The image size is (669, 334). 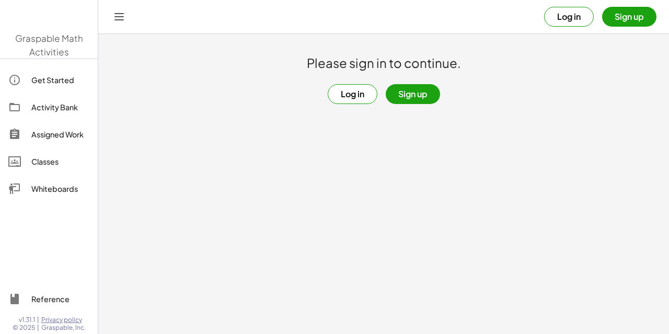 I want to click on a: Whiteboards, so click(x=49, y=189).